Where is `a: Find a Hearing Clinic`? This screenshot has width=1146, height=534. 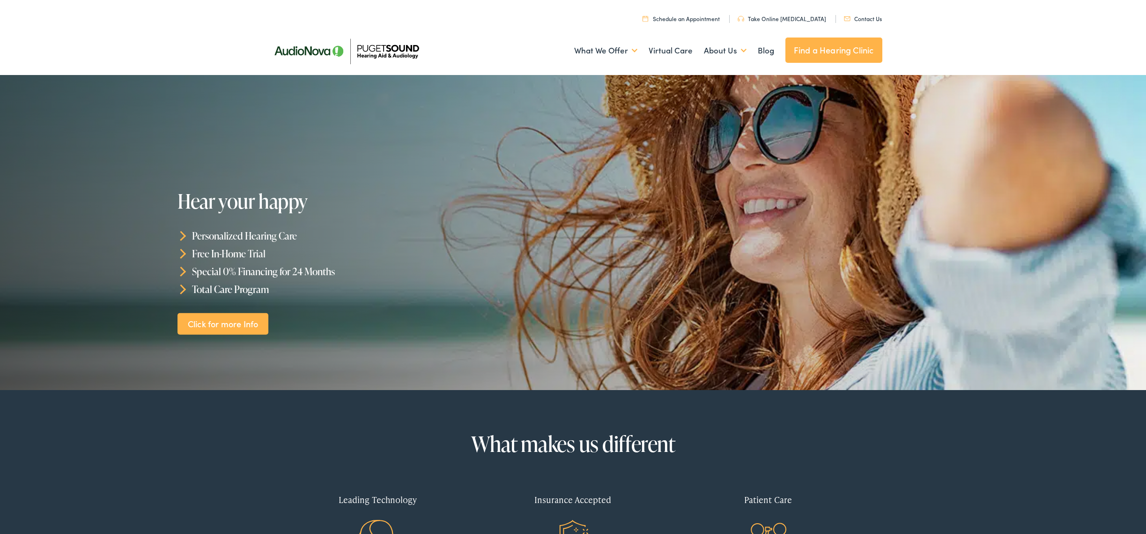 a: Find a Hearing Clinic is located at coordinates (834, 50).